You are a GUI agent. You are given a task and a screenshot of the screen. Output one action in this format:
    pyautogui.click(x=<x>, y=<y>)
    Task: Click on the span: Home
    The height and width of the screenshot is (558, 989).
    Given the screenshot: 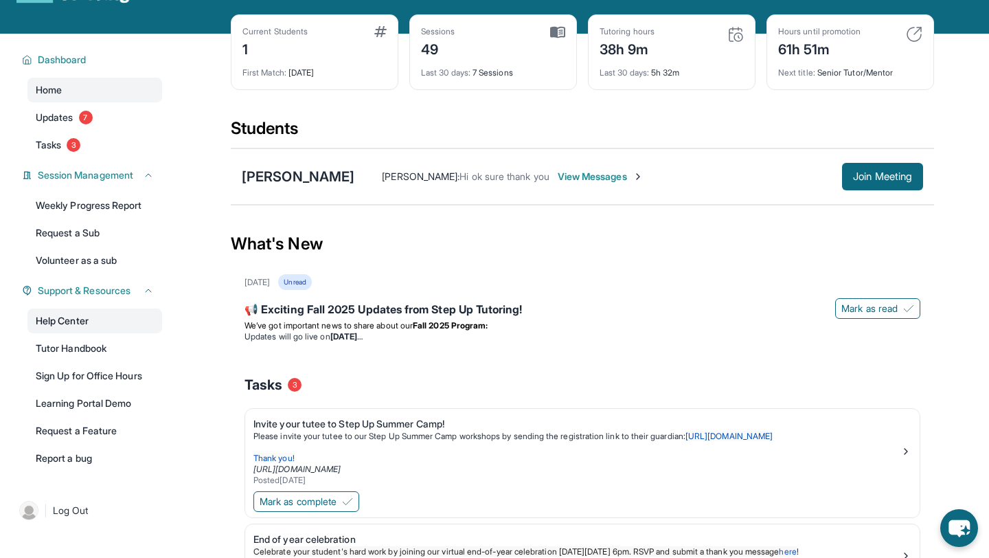 What is the action you would take?
    pyautogui.click(x=49, y=90)
    